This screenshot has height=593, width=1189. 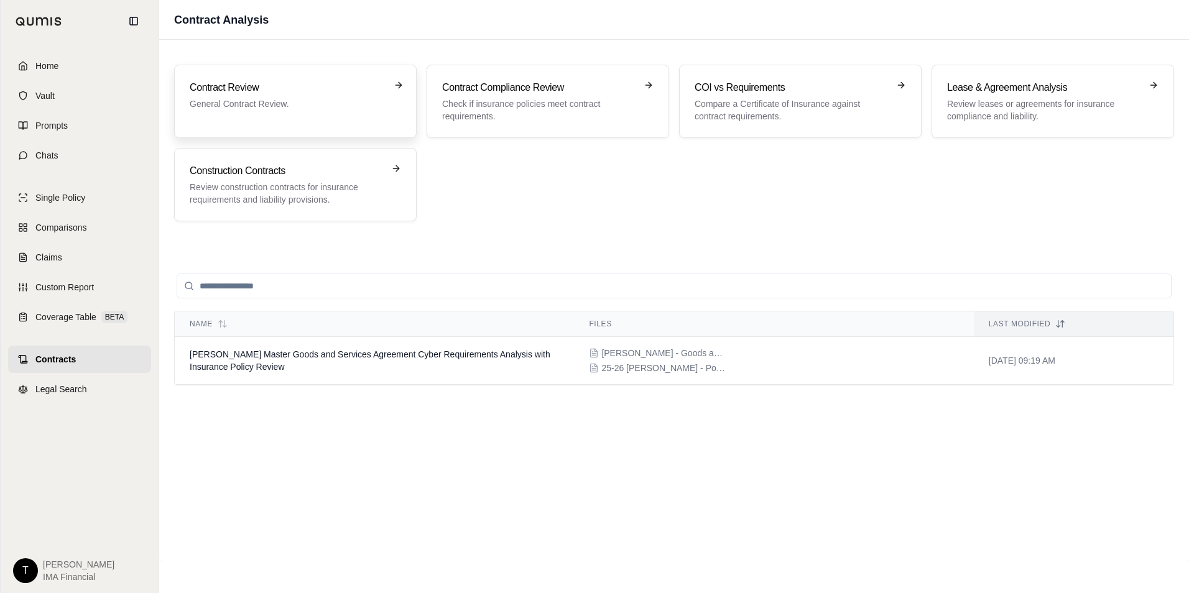 What do you see at coordinates (80, 389) in the screenshot?
I see `a: Legal Search` at bounding box center [80, 389].